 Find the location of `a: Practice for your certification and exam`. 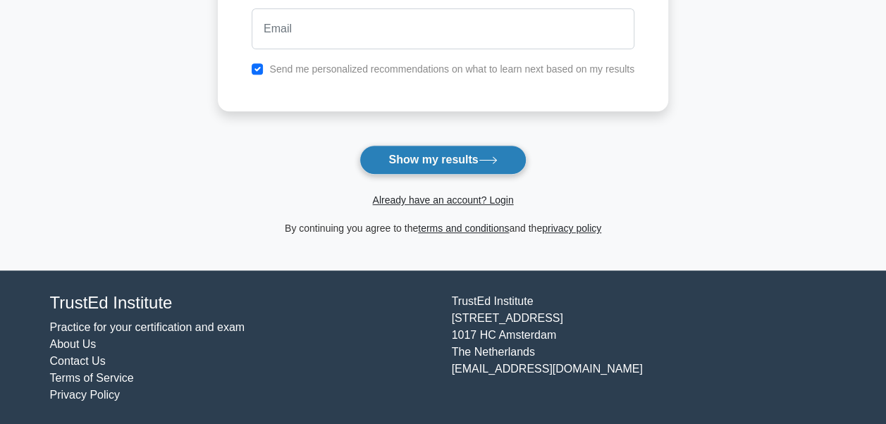

a: Practice for your certification and exam is located at coordinates (147, 327).